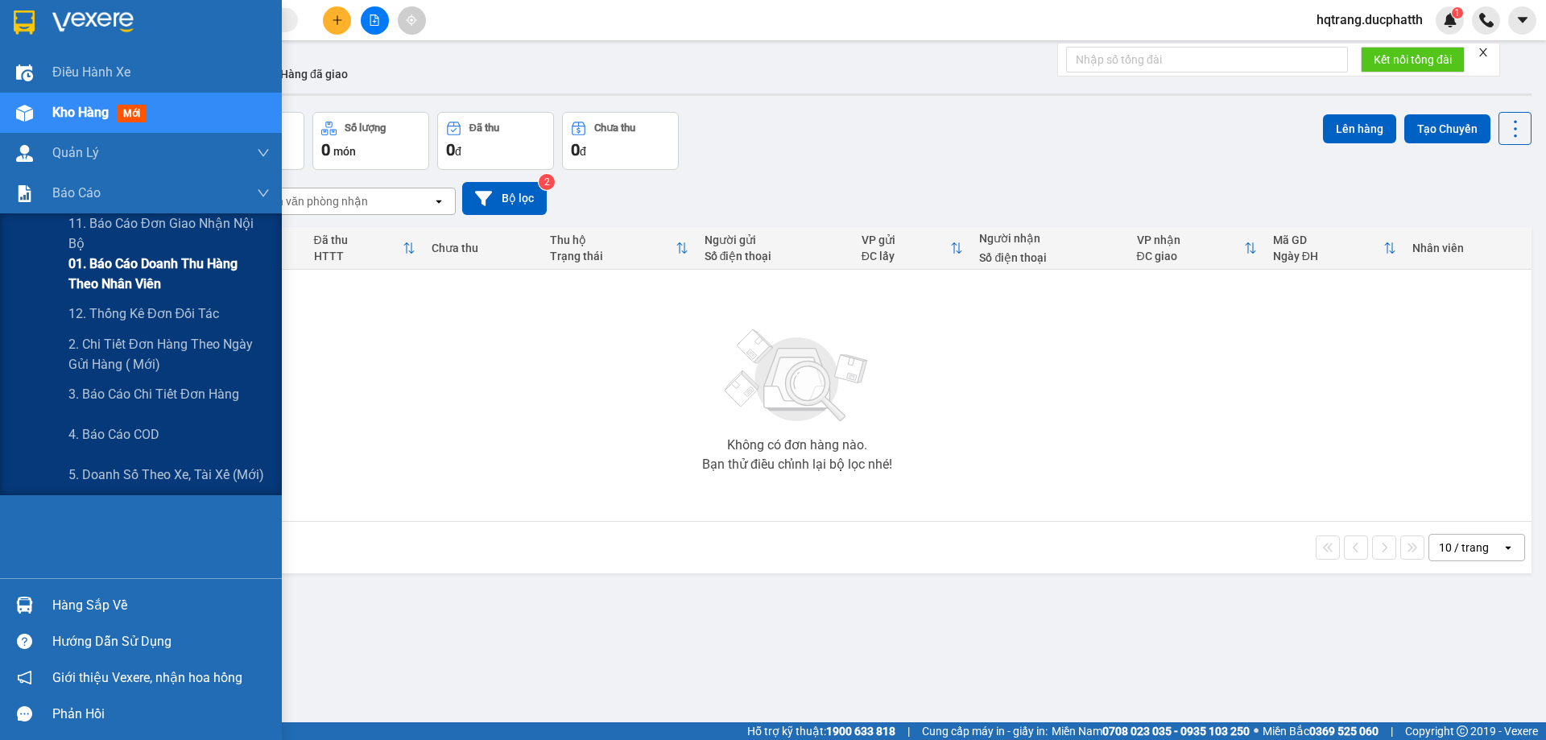 This screenshot has width=1546, height=740. I want to click on span: 5. Doanh số theo xe, tài xế (mới), so click(166, 474).